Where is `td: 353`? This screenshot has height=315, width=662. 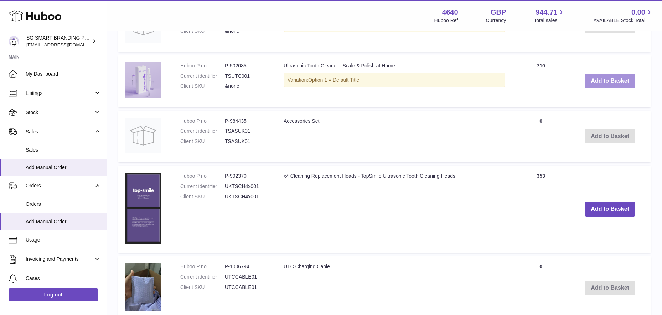
td: 353 is located at coordinates (541, 209).